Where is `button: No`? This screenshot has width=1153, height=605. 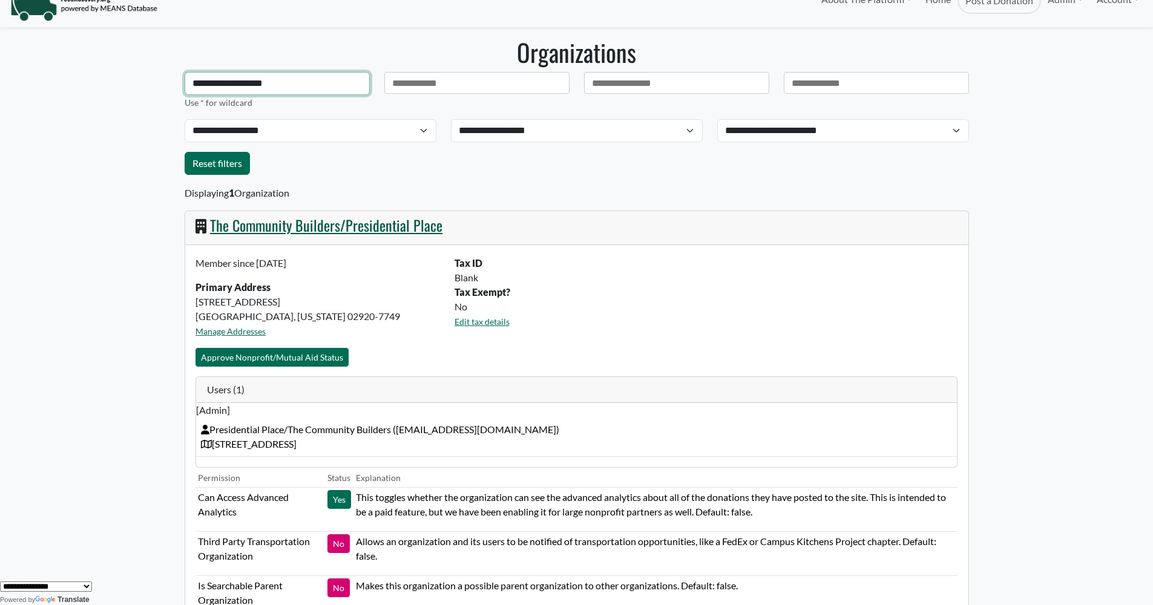 button: No is located at coordinates (338, 544).